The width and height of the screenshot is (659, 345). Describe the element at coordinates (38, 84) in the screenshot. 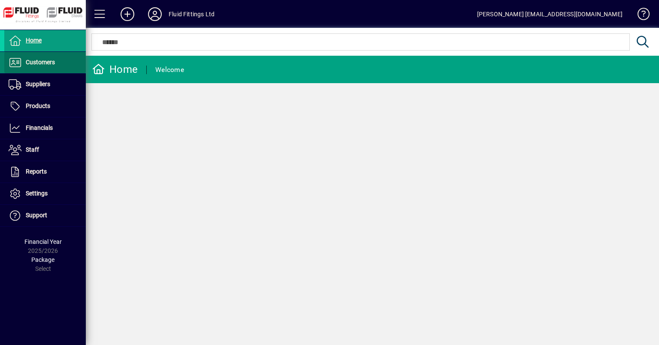

I see `span: Suppliers` at that location.